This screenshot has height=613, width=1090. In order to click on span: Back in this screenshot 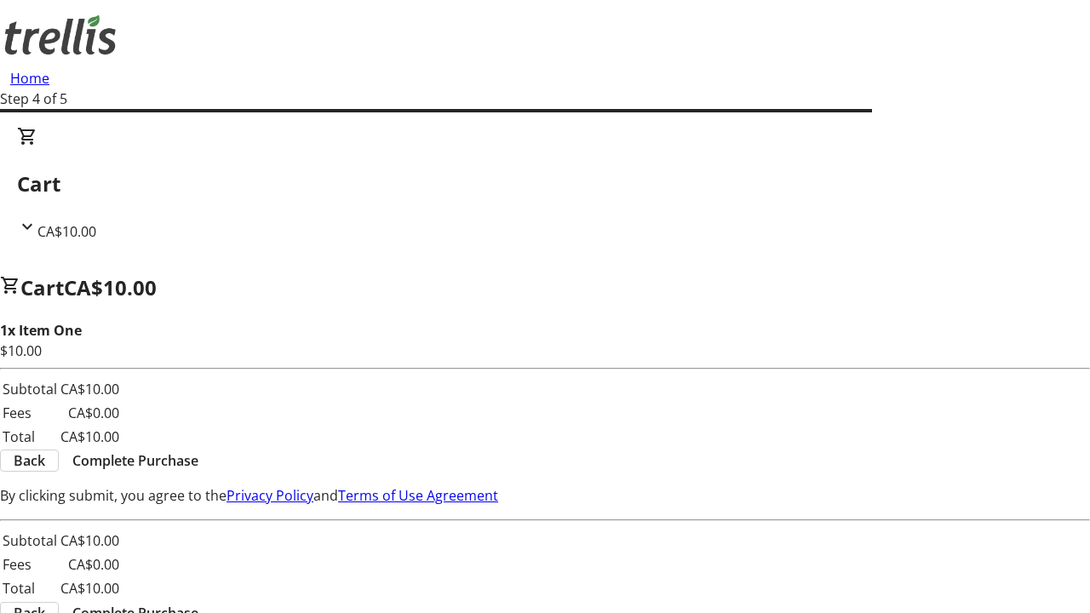, I will do `click(29, 461)`.